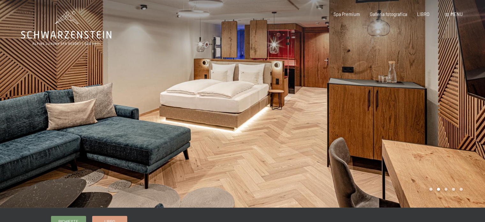 Image resolution: width=485 pixels, height=222 pixels. Describe the element at coordinates (388, 14) in the screenshot. I see `font: Galleria fotografica` at that location.